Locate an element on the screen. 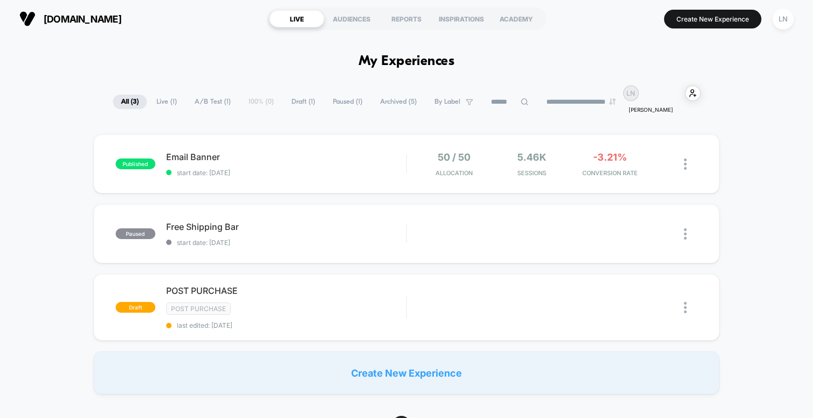 Image resolution: width=813 pixels, height=418 pixels. span: -3.21% is located at coordinates (610, 157).